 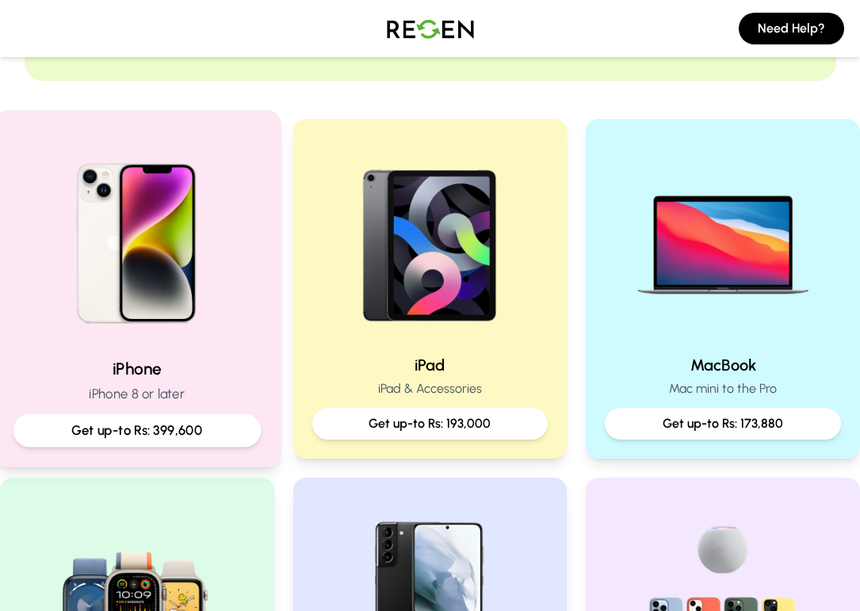 What do you see at coordinates (137, 368) in the screenshot?
I see `h2: iPhone` at bounding box center [137, 368].